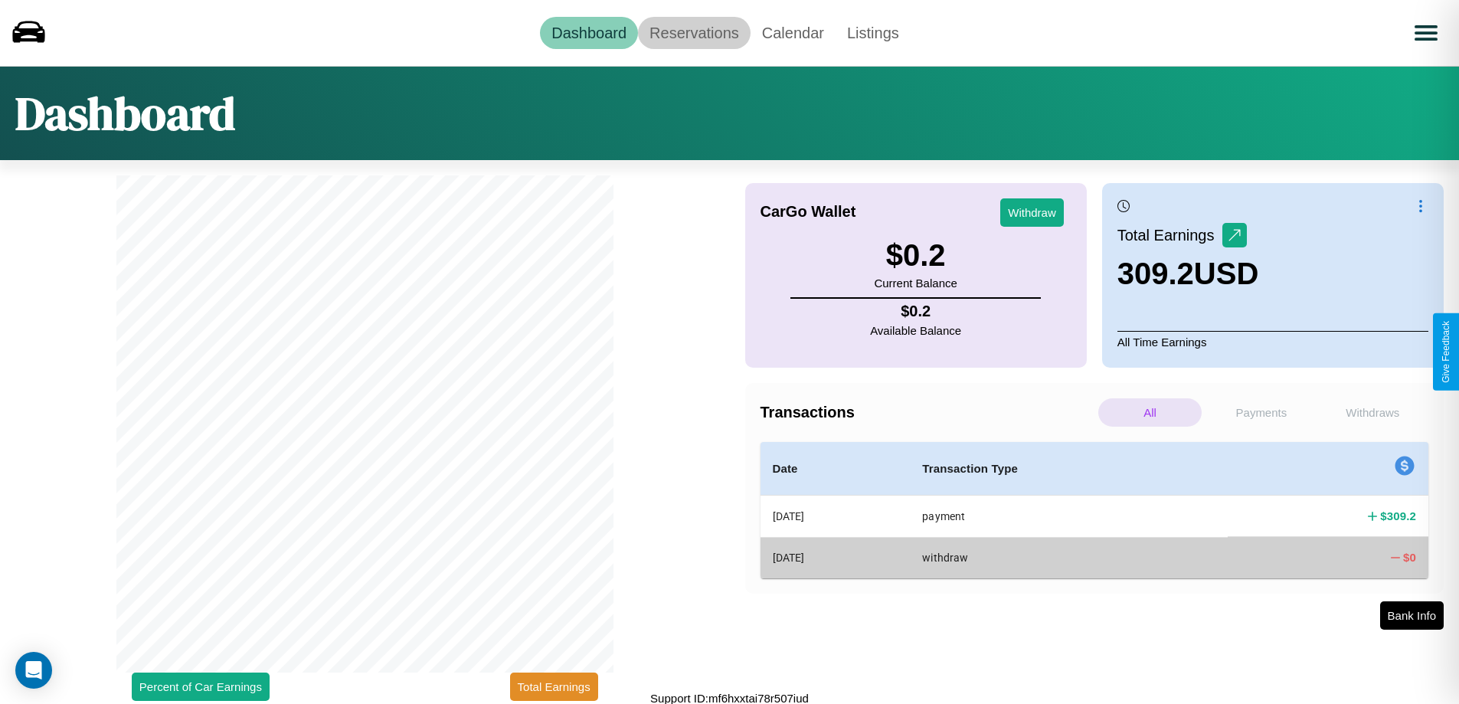  Describe the element at coordinates (1446, 352) in the screenshot. I see `div: Give Feedback` at that location.